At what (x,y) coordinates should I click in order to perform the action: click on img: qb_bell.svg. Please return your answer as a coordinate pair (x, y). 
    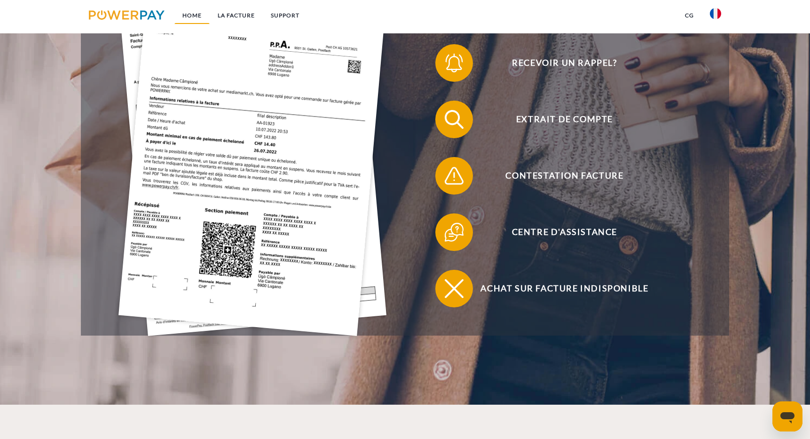
    Looking at the image, I should click on (454, 63).